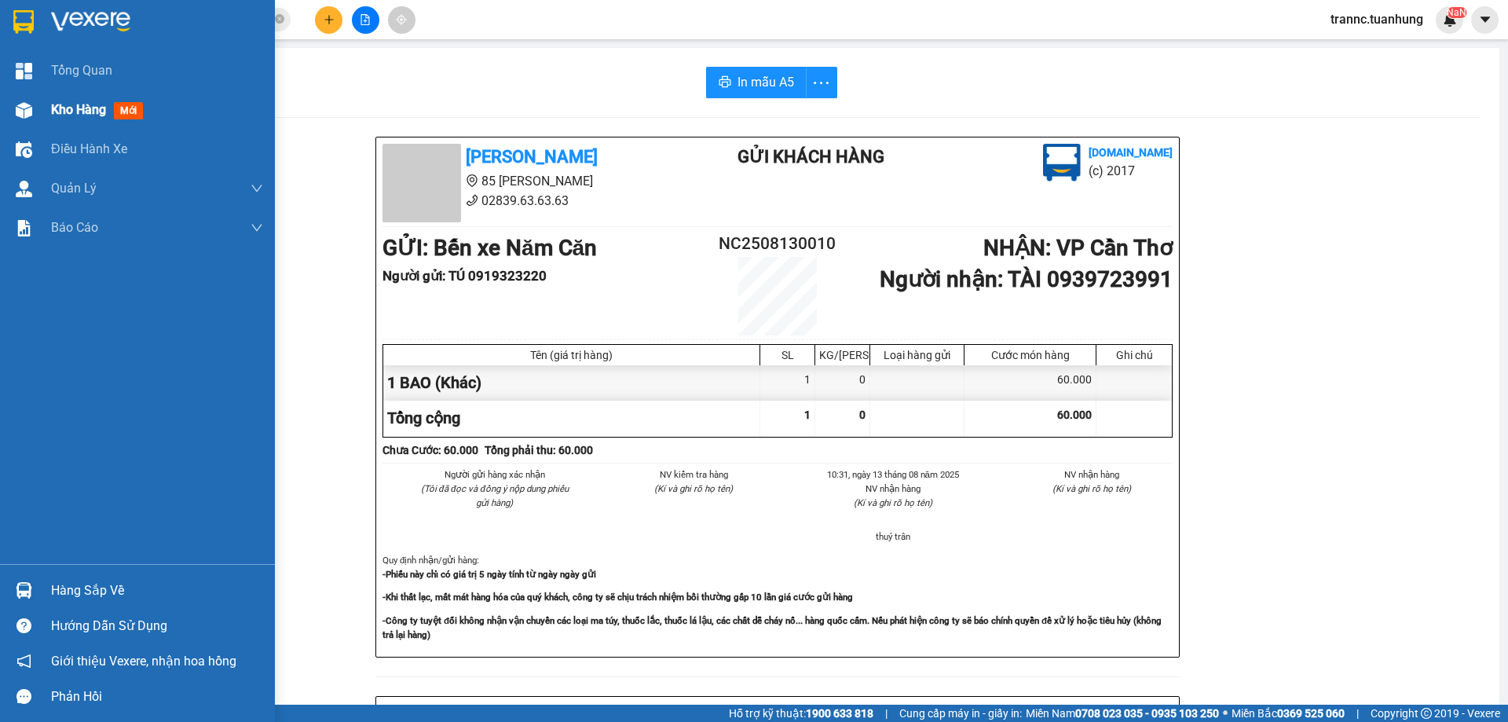 The image size is (1508, 722). I want to click on span: Tổng cộng, so click(423, 418).